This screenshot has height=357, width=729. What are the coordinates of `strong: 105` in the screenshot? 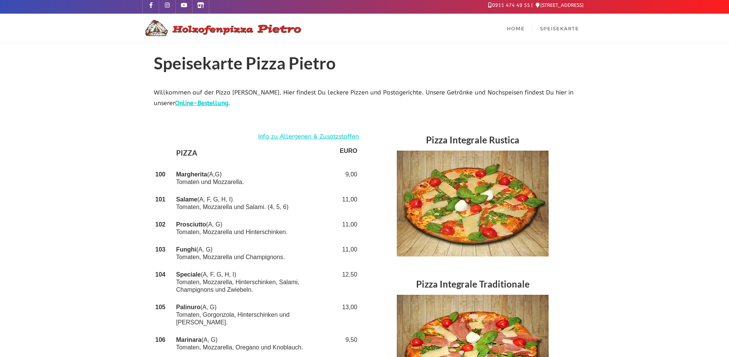 It's located at (160, 307).